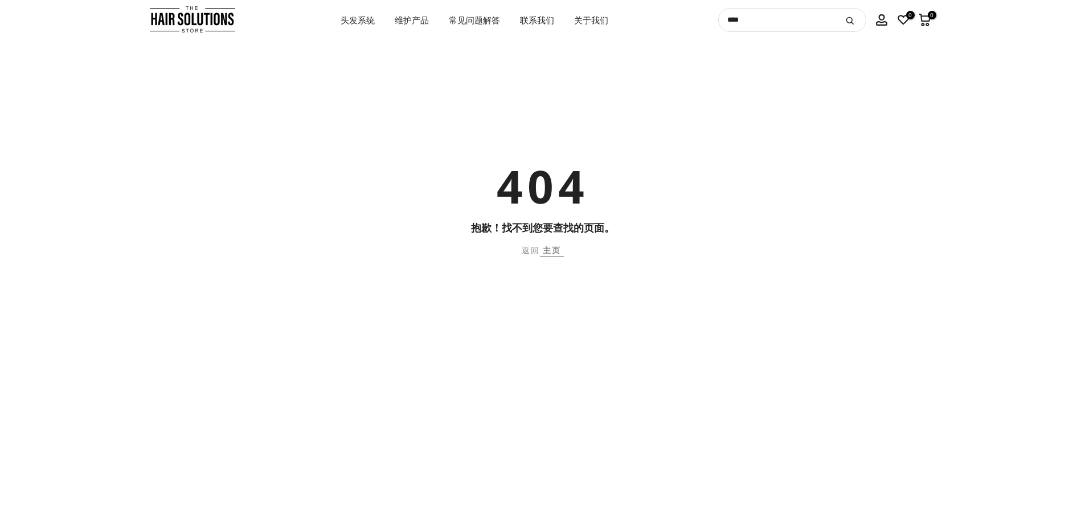 The width and height of the screenshot is (1085, 524). What do you see at coordinates (543, 185) in the screenshot?
I see `font: 404` at bounding box center [543, 185].